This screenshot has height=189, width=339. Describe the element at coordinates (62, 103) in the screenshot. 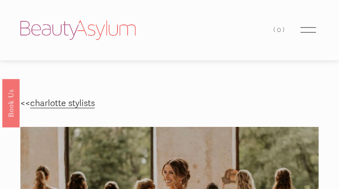

I see `a: charlotte stylists` at that location.